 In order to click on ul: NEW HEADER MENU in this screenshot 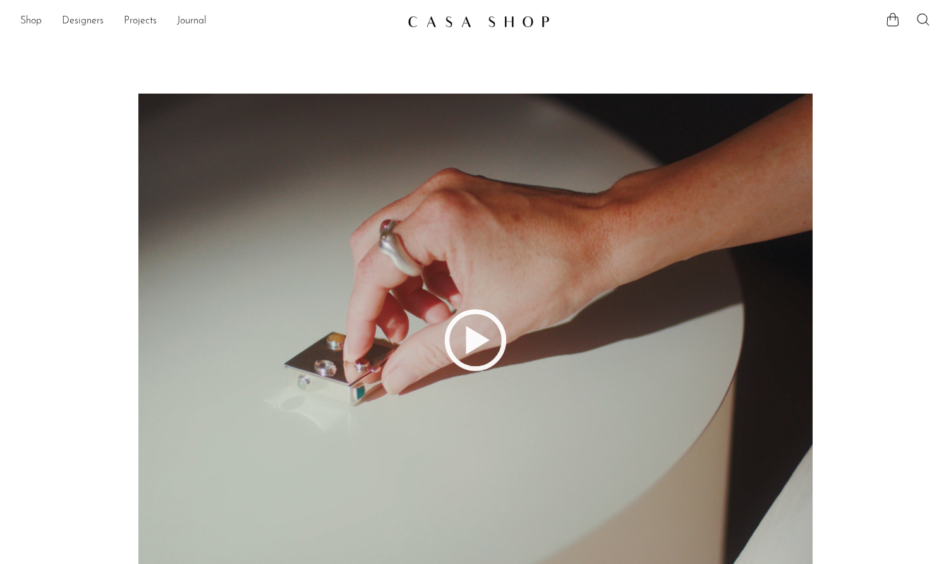, I will do `click(209, 21)`.